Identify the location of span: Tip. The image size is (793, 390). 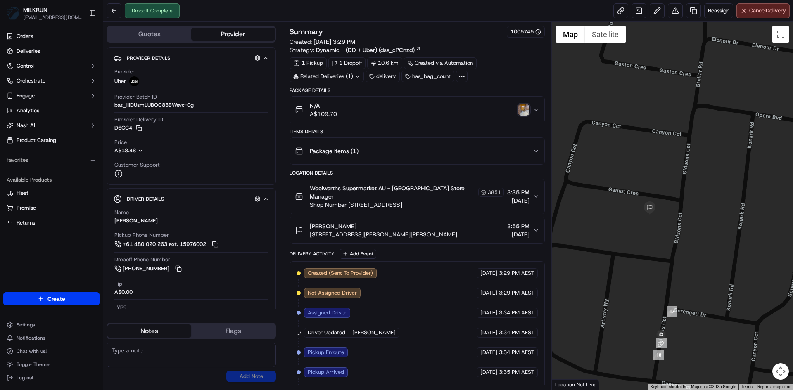
(118, 284).